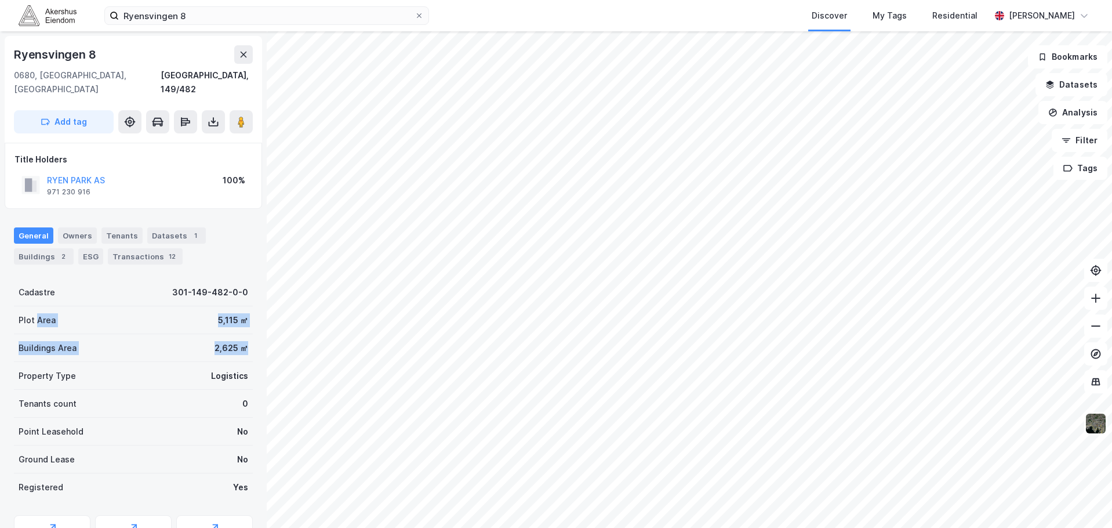 The width and height of the screenshot is (1112, 528). What do you see at coordinates (68, 192) in the screenshot?
I see `div: 971 230 916` at bounding box center [68, 192].